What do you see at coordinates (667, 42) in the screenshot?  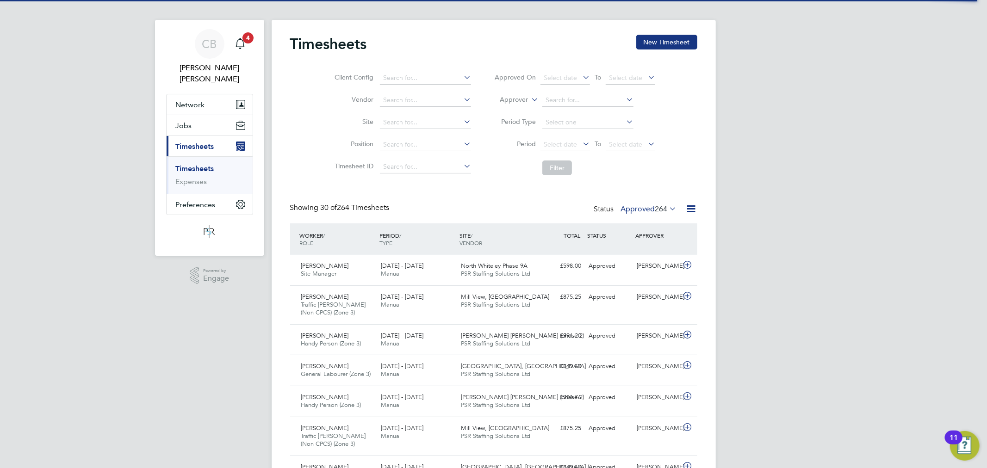 I see `button: New Timesheet` at bounding box center [667, 42].